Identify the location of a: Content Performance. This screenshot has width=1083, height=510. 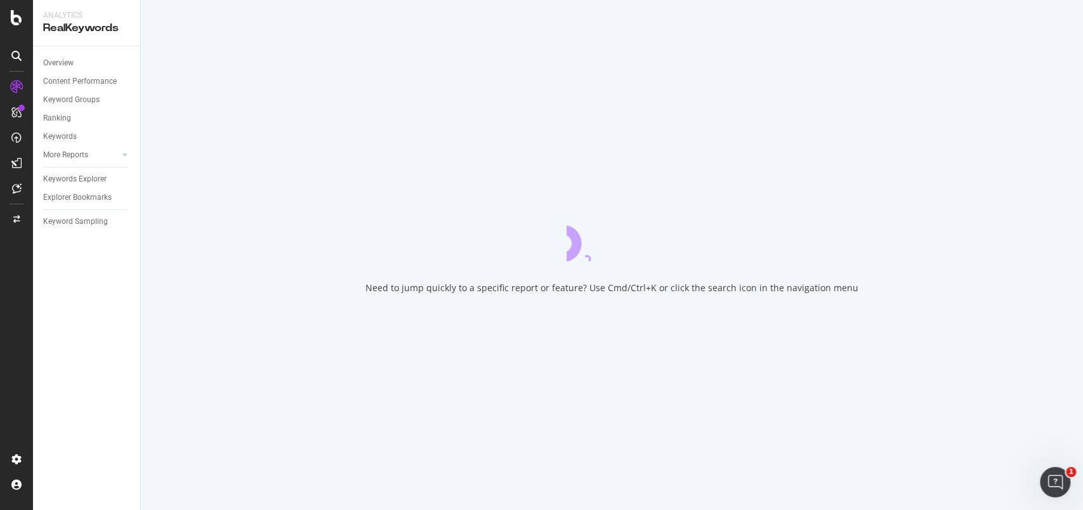
(87, 81).